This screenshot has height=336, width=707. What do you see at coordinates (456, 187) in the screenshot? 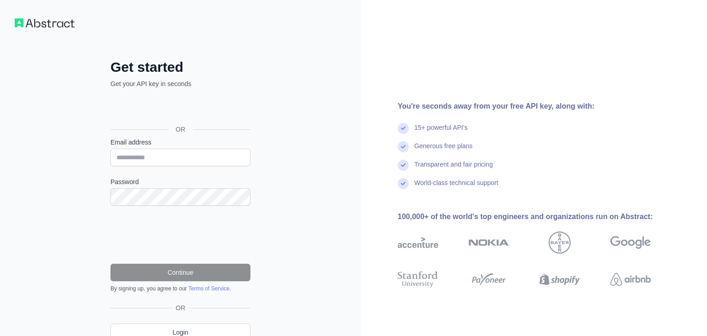
I see `div: World-class technical support` at bounding box center [456, 187].